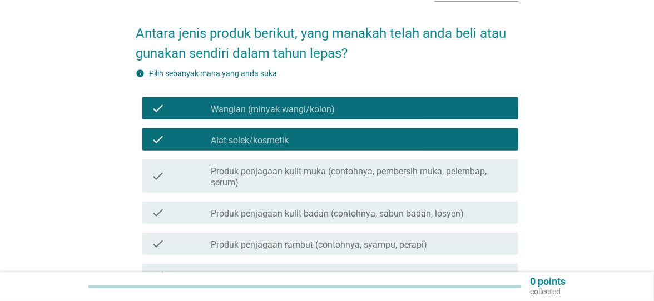 The width and height of the screenshot is (654, 301). I want to click on p: collected, so click(548, 292).